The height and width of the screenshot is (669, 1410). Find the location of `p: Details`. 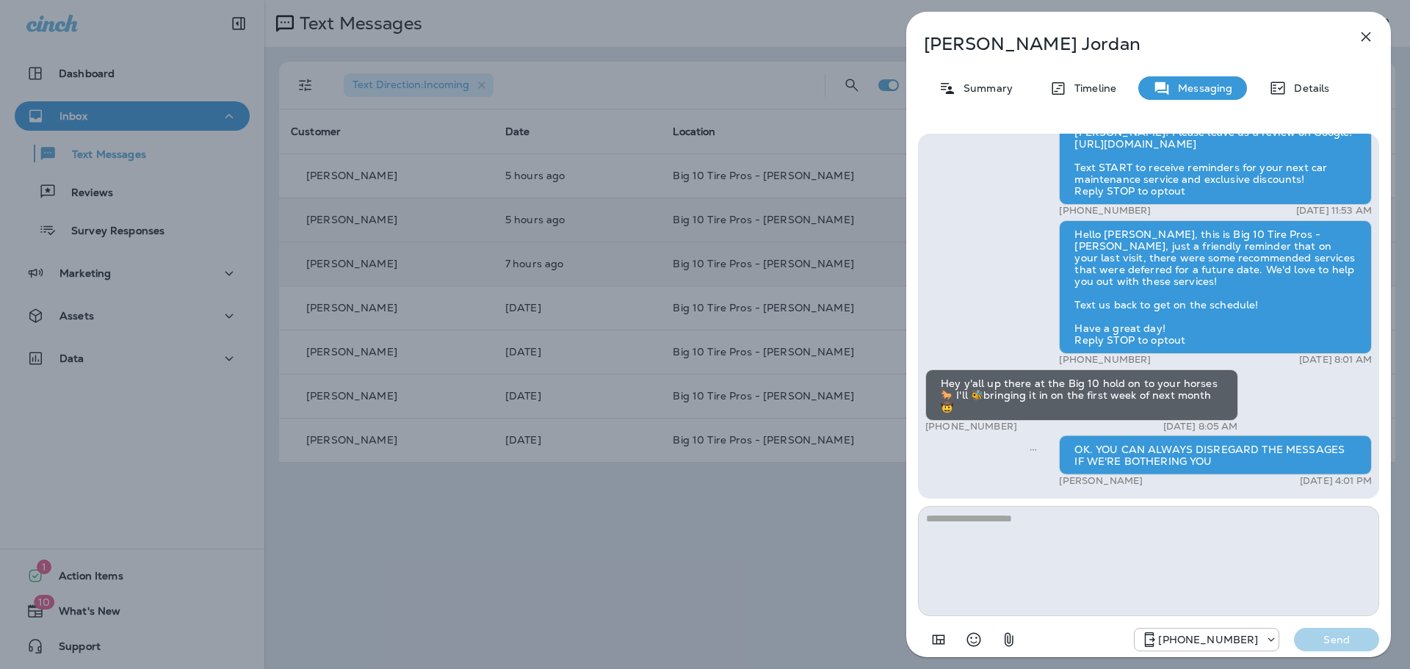

p: Details is located at coordinates (1308, 88).